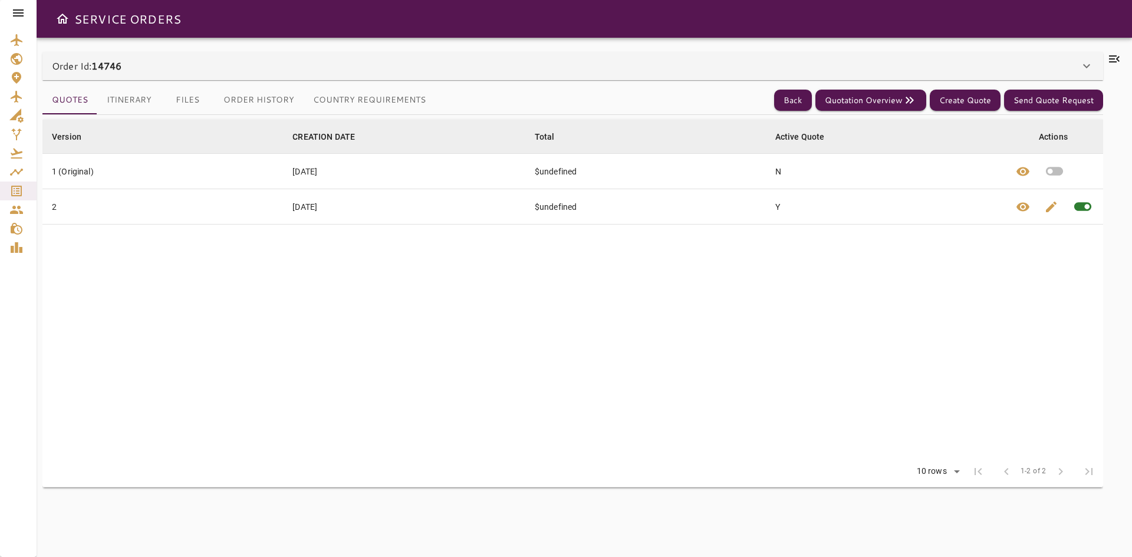 The height and width of the screenshot is (557, 1132). Describe the element at coordinates (129, 100) in the screenshot. I see `button: Itinerary` at that location.